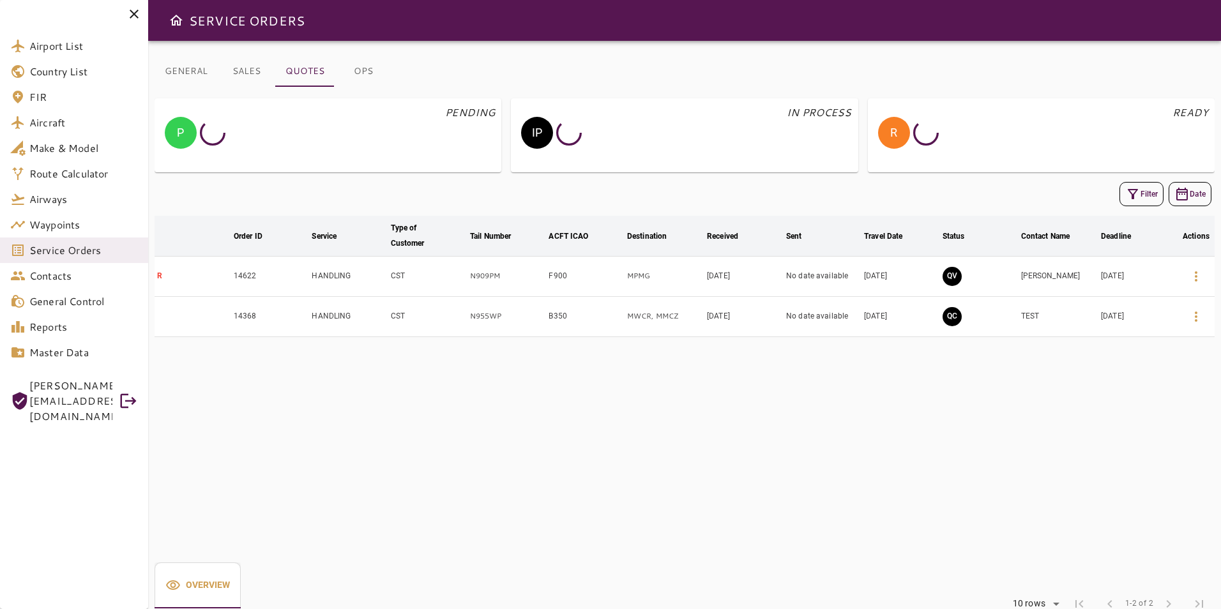 Image resolution: width=1221 pixels, height=609 pixels. What do you see at coordinates (324, 236) in the screenshot?
I see `div: Service` at bounding box center [324, 236].